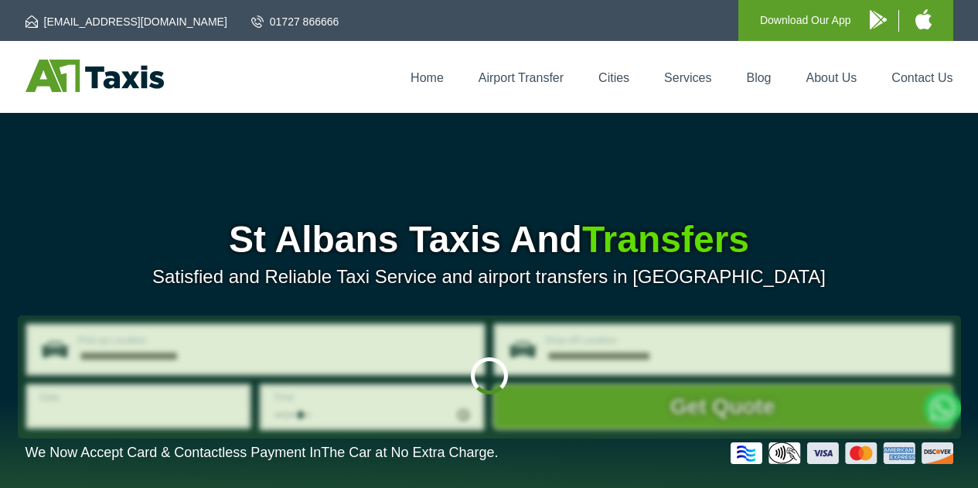  Describe the element at coordinates (490, 240) in the screenshot. I see `h1: St Albans Taxis And` at that location.